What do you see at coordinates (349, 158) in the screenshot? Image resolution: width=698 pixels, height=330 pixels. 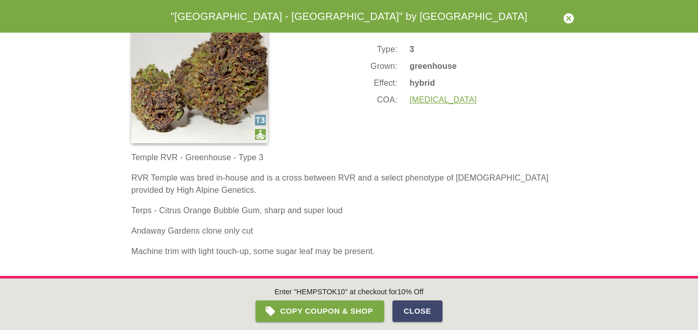 I see `p: Temple RVR - Greenhouse - Type 3` at bounding box center [349, 158].